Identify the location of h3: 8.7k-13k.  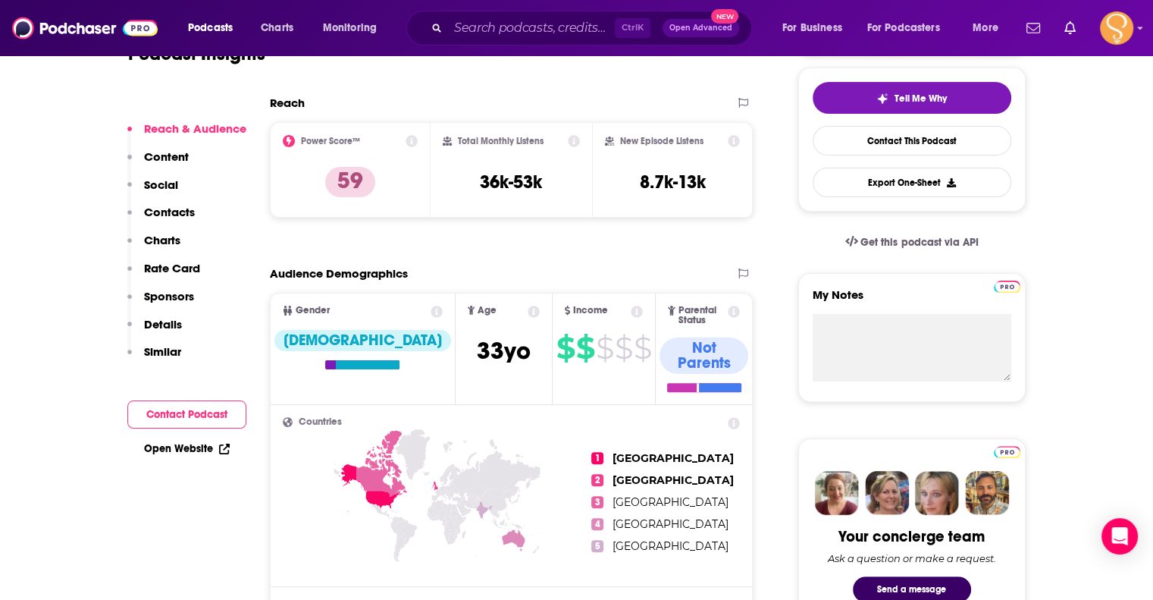
(672, 182).